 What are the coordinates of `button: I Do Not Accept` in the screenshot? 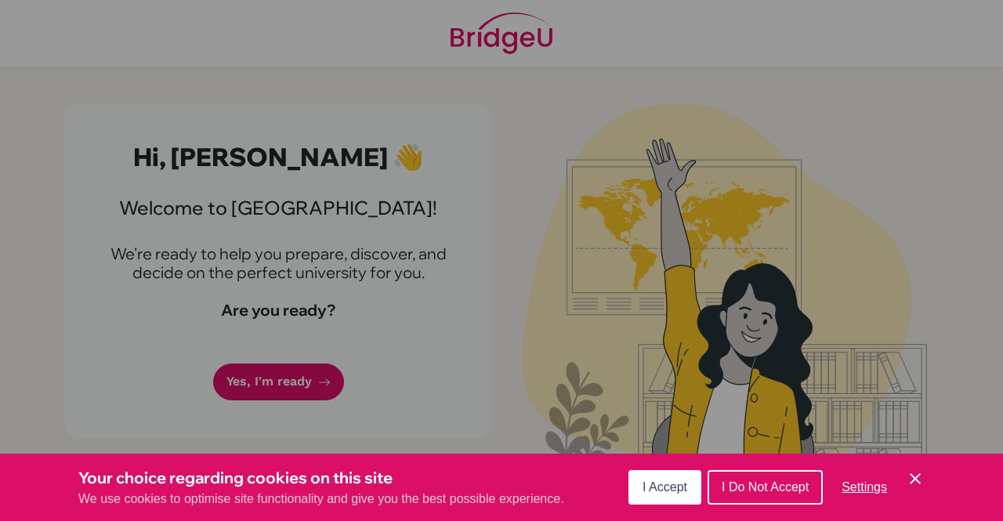 It's located at (765, 487).